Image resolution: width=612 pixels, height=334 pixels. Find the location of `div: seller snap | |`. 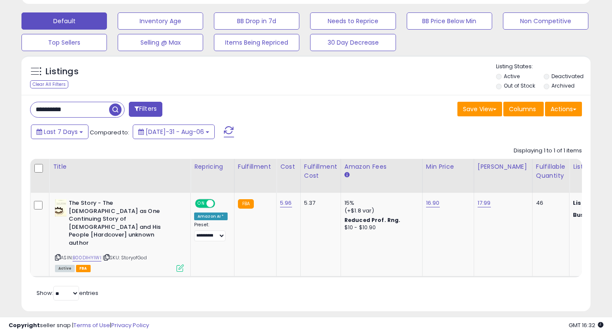

div: seller snap | | is located at coordinates (79, 326).